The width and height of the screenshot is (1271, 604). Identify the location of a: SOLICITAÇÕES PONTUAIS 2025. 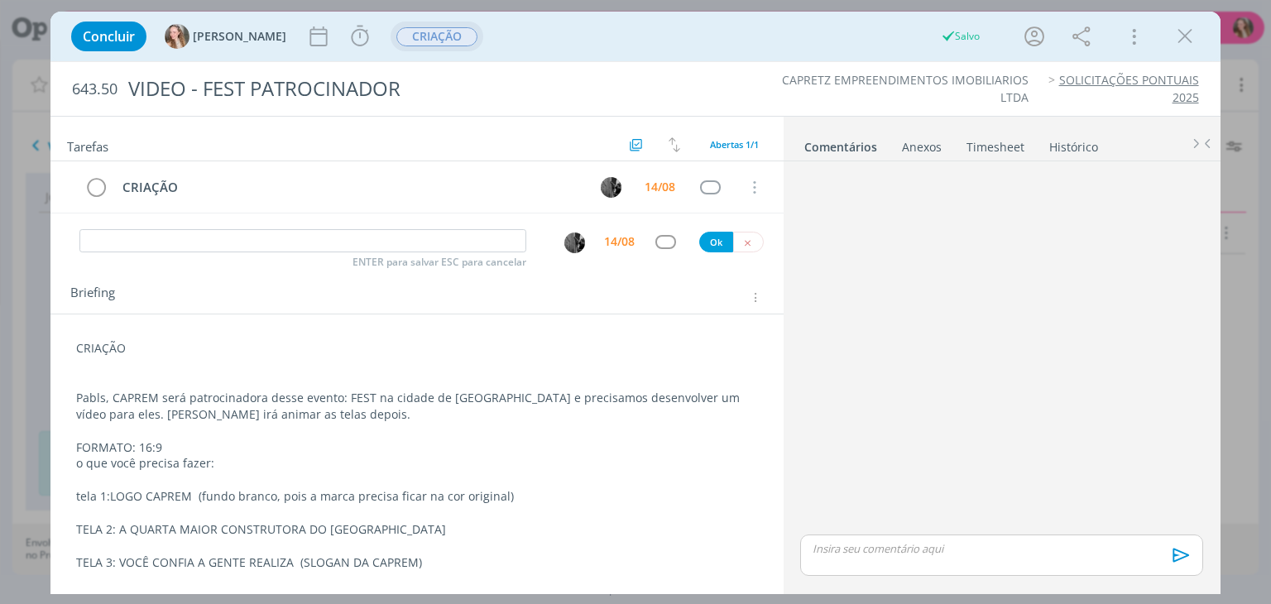
(1129, 88).